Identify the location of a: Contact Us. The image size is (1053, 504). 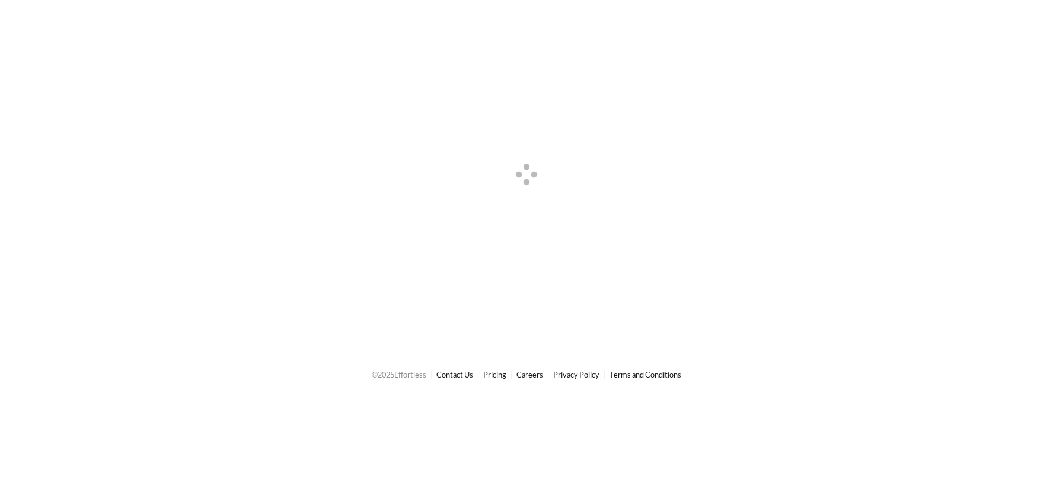
(455, 374).